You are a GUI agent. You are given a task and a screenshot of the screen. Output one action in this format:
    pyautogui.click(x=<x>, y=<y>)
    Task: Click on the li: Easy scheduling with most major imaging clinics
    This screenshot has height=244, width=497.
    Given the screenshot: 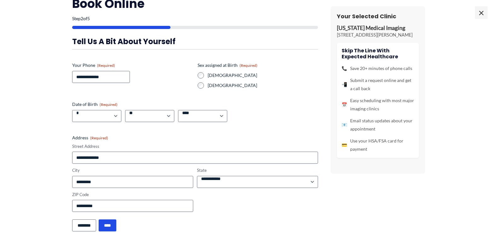 What is the action you would take?
    pyautogui.click(x=378, y=105)
    